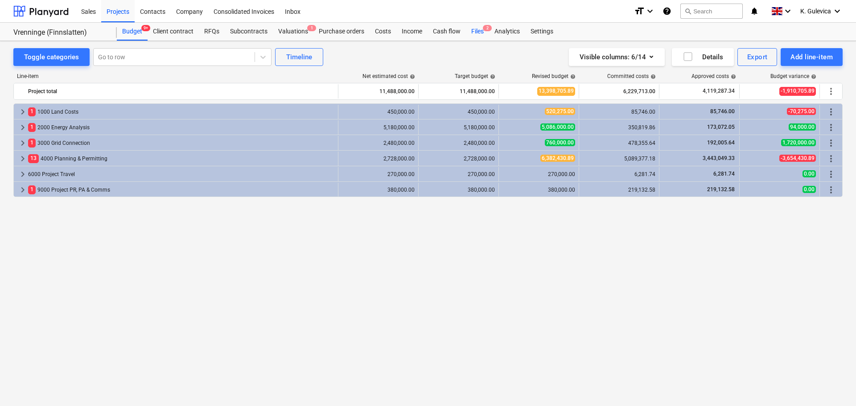 This screenshot has width=856, height=406. I want to click on span: 1,720,000.00, so click(799, 143).